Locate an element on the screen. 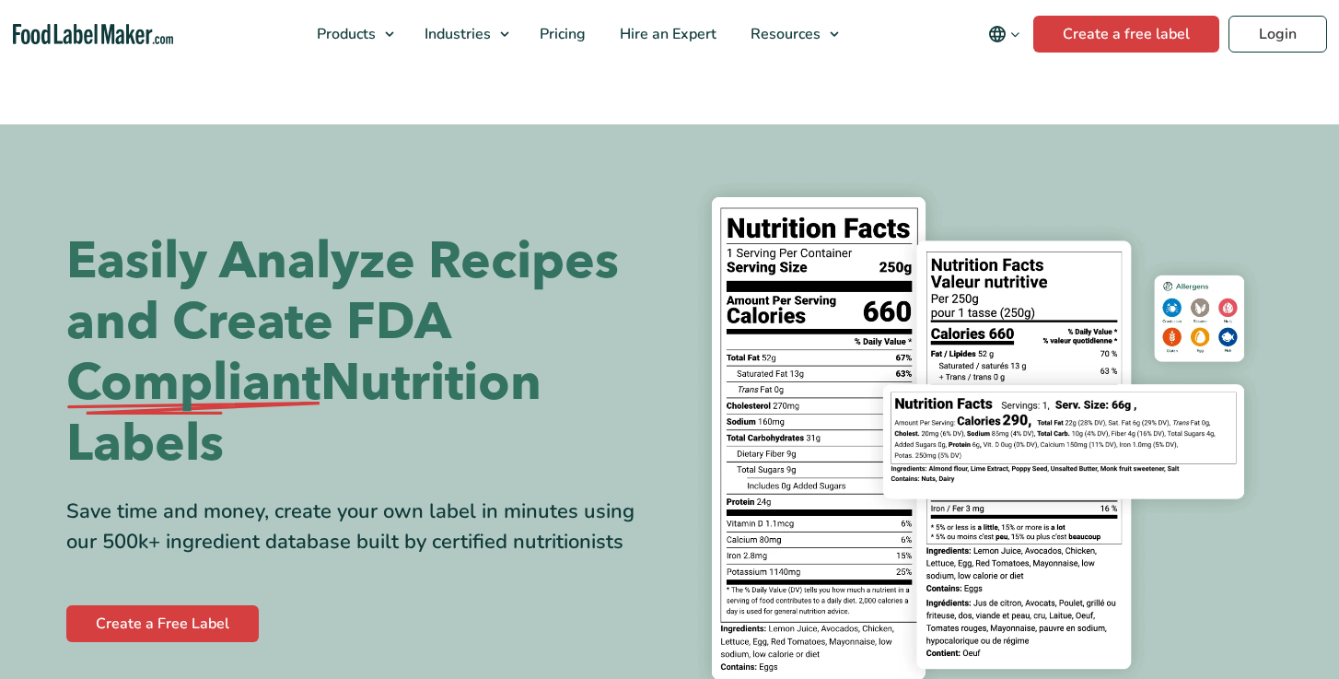  a: Food Label Maker homepage is located at coordinates (93, 34).